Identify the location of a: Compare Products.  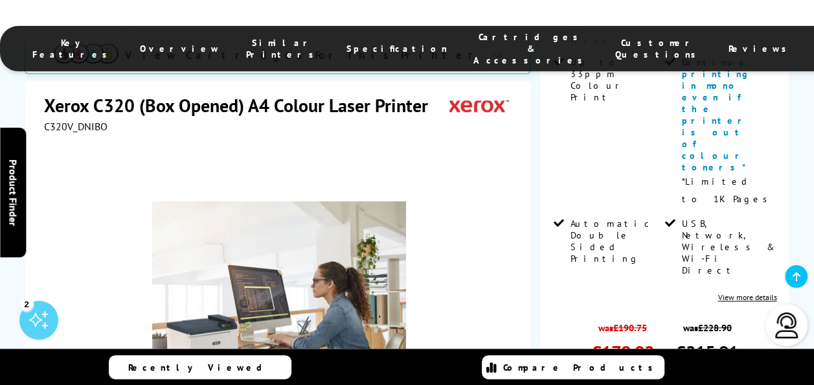
(573, 367).